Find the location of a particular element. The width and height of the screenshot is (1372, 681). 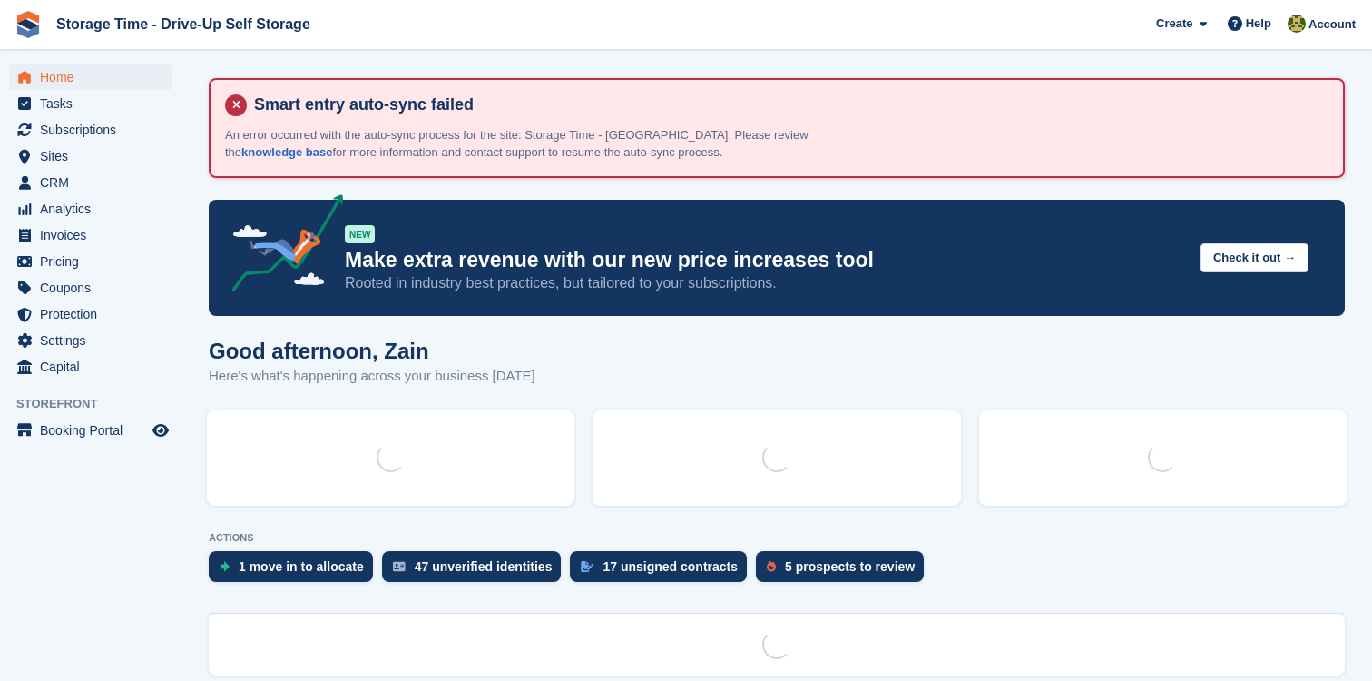

span: Subscriptions is located at coordinates (94, 130).